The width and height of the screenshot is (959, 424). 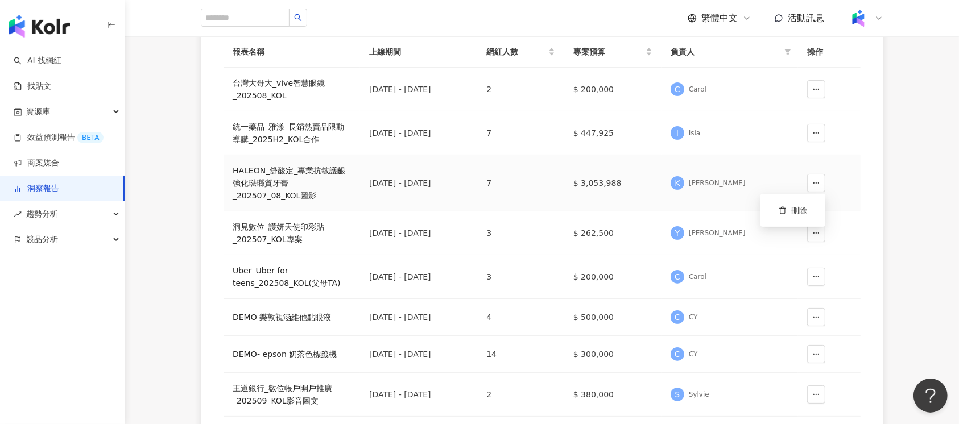 What do you see at coordinates (608, 52) in the screenshot?
I see `span: 專案預算` at bounding box center [608, 52].